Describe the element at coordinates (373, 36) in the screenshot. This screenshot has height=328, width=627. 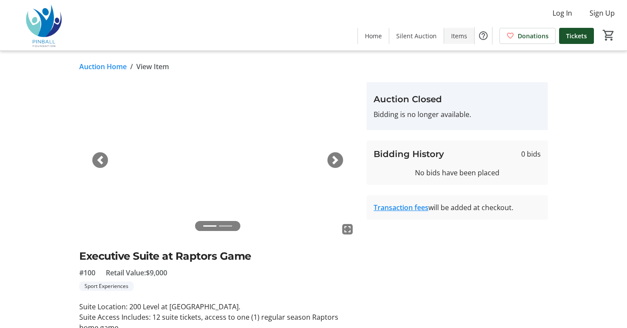
I see `a: Home` at that location.